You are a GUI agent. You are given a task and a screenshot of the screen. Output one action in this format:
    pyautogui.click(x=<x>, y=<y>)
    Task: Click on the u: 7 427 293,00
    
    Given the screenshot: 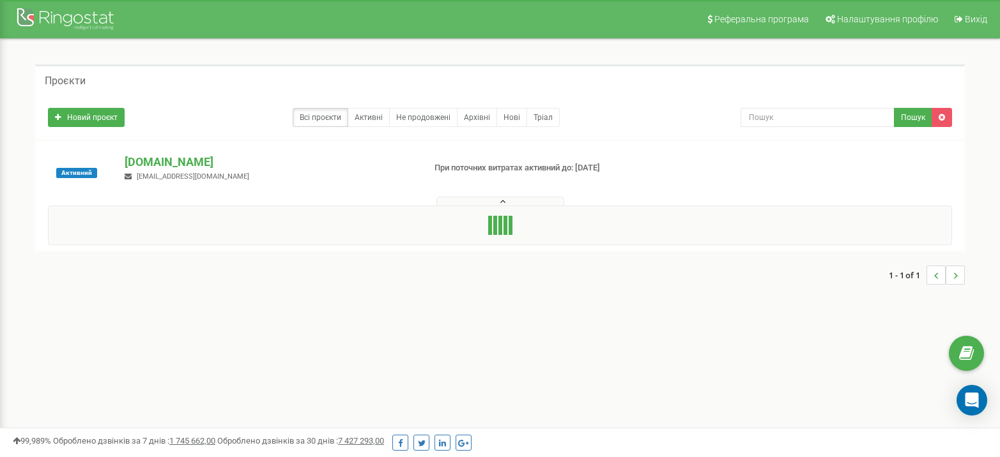 What is the action you would take?
    pyautogui.click(x=361, y=441)
    